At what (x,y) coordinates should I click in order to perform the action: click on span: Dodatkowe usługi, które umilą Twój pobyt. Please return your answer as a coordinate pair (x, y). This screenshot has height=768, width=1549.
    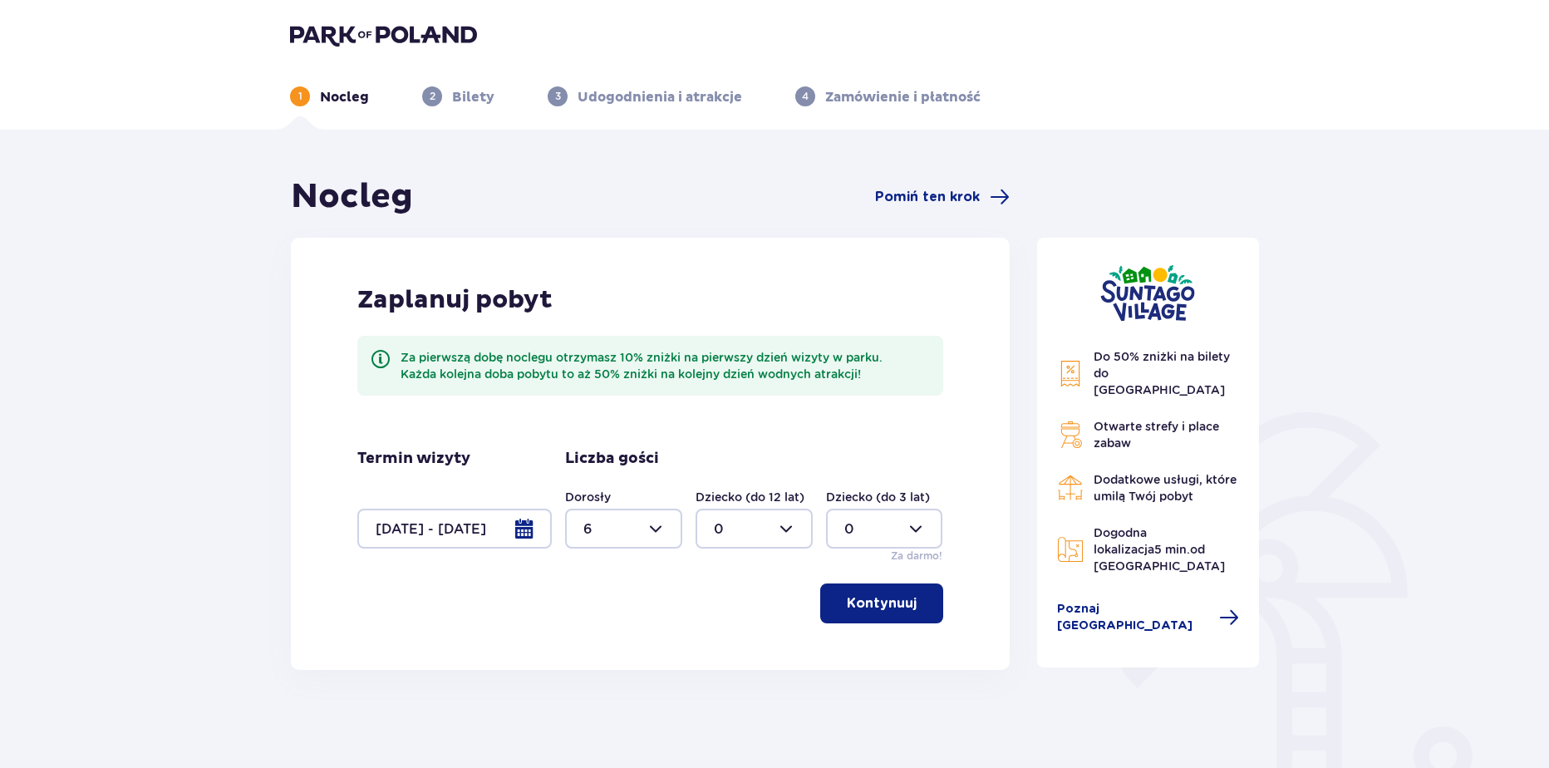
    Looking at the image, I should click on (1165, 488).